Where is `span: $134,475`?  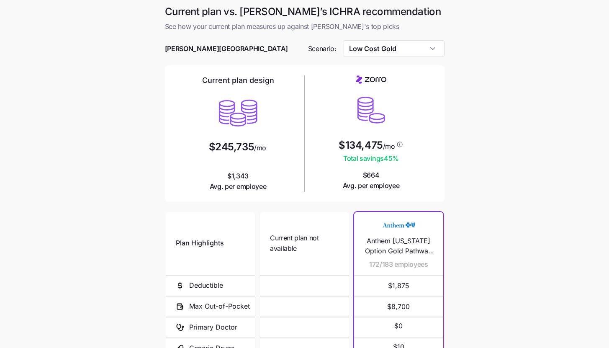 span: $134,475 is located at coordinates (360, 145).